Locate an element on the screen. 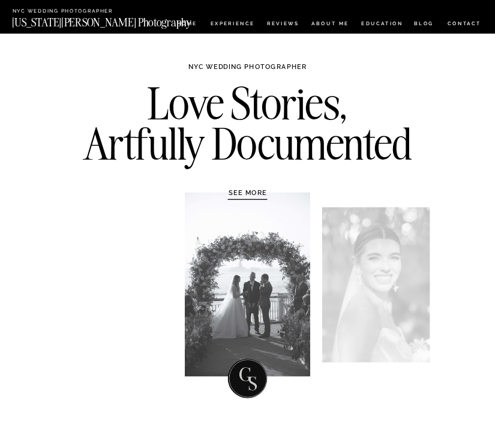 The height and width of the screenshot is (447, 495). nav: CONTACT is located at coordinates (464, 23).